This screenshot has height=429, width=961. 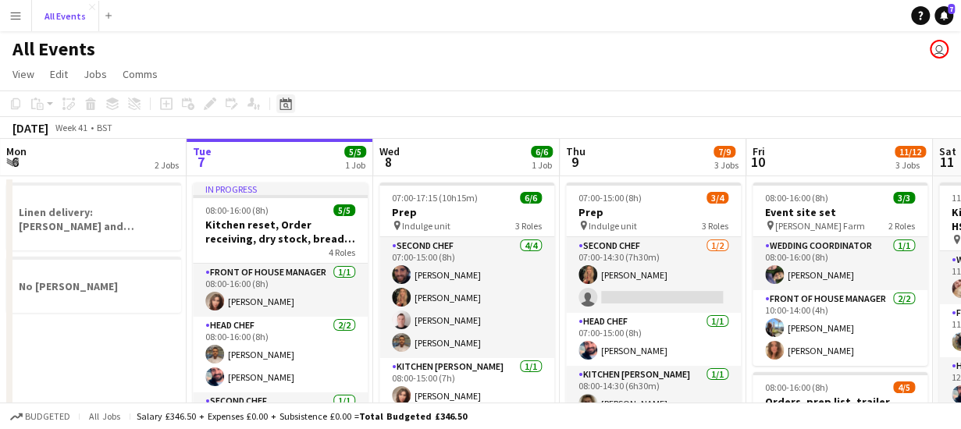 I want to click on span: 07:00-17:15 (10h15m), so click(x=435, y=198).